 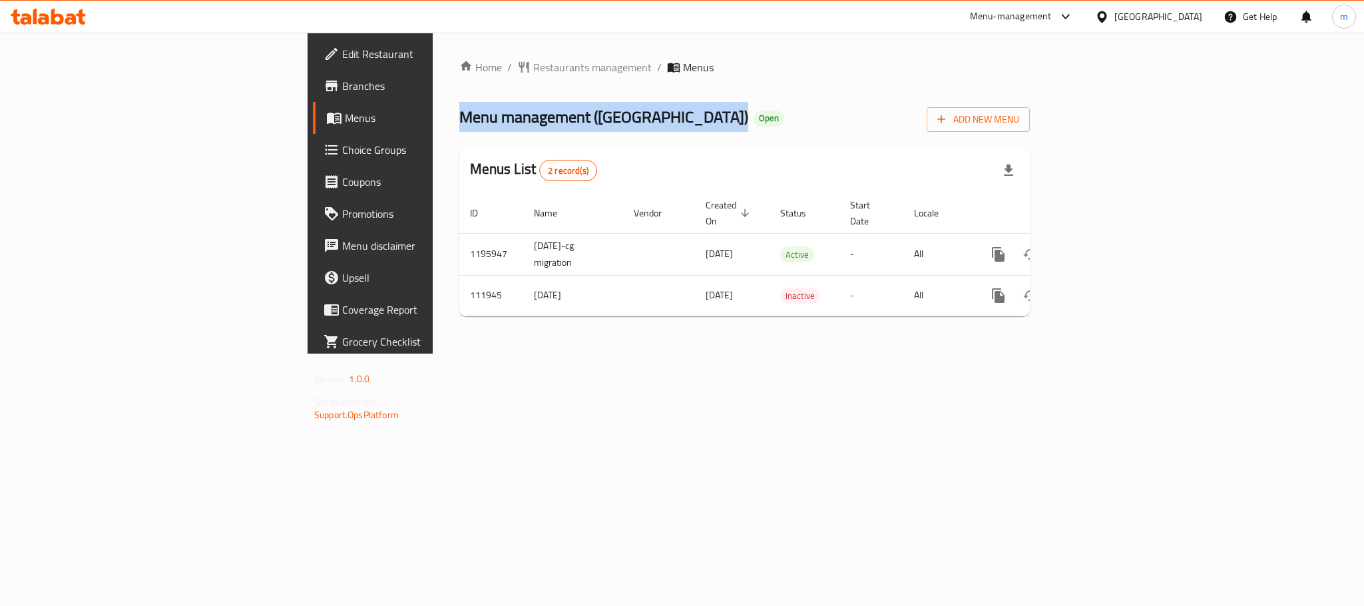 I want to click on span: Locale, so click(x=934, y=213).